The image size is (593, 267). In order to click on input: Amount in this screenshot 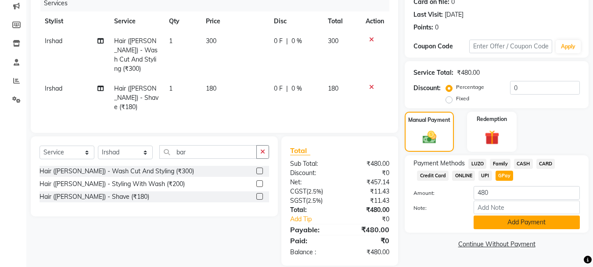, I will do `click(527, 192)`.